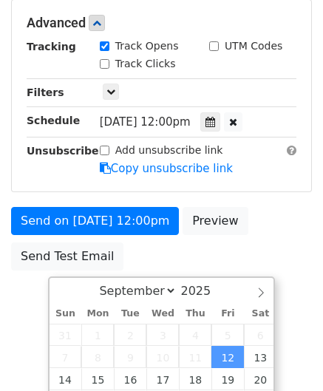  I want to click on span: September 12, 2025, so click(228, 357).